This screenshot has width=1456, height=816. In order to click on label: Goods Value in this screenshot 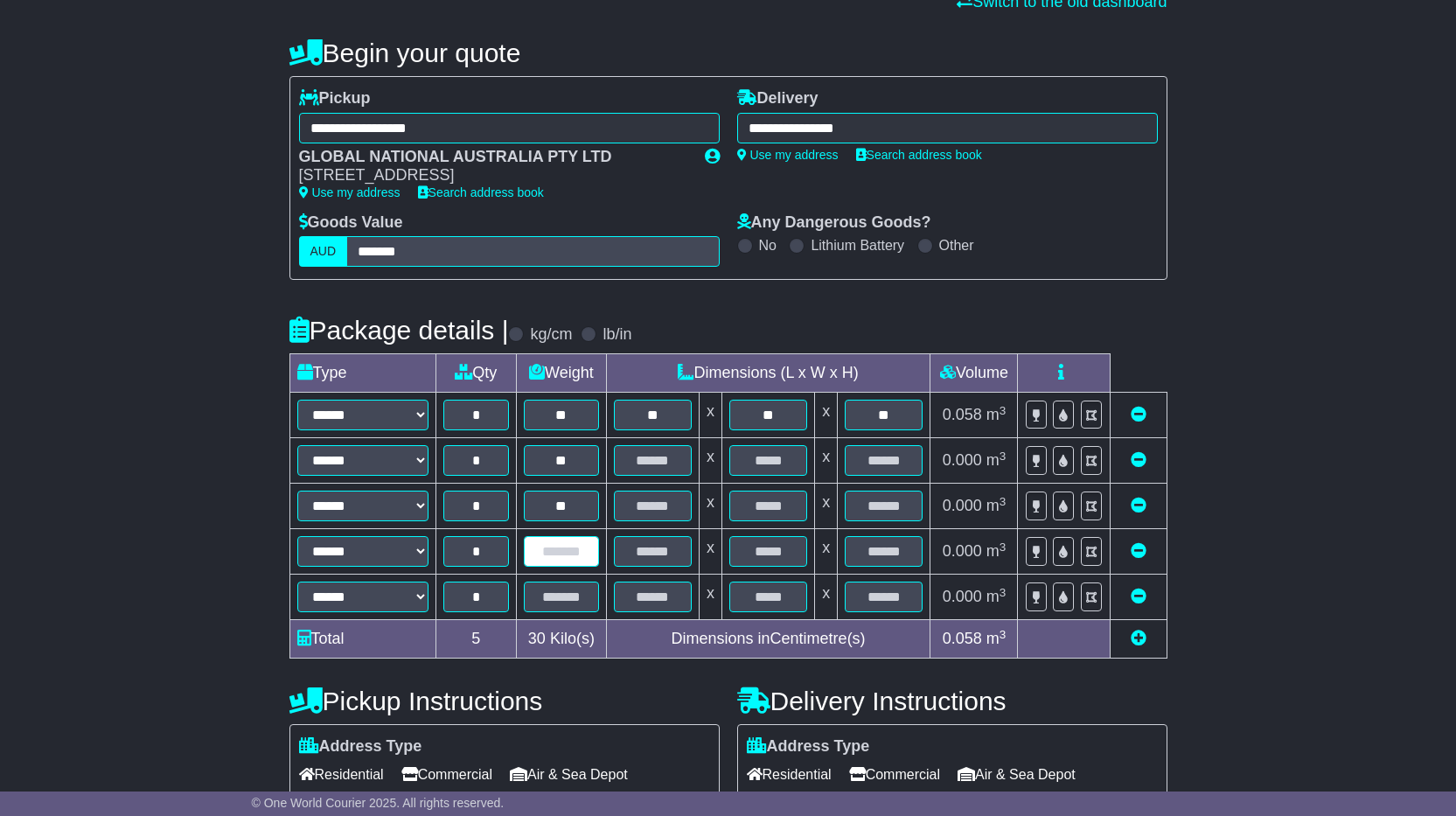, I will do `click(350, 223)`.